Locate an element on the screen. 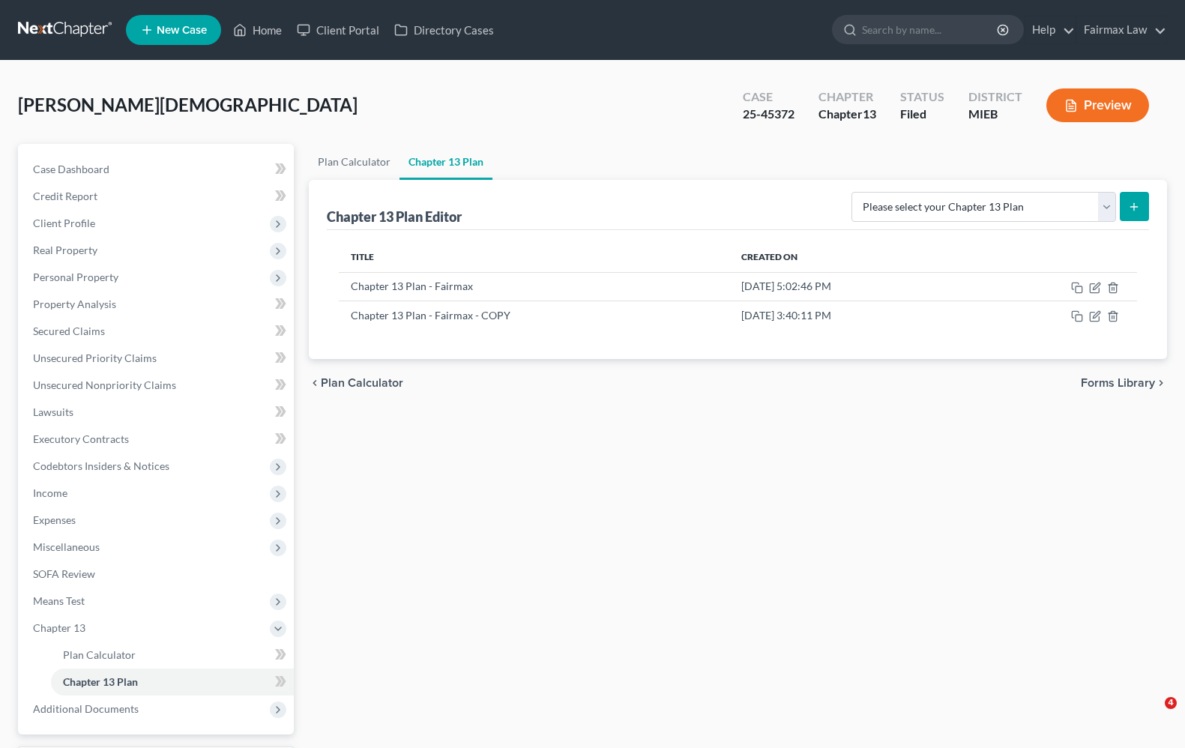 The width and height of the screenshot is (1185, 748). span: Credit Report is located at coordinates (65, 196).